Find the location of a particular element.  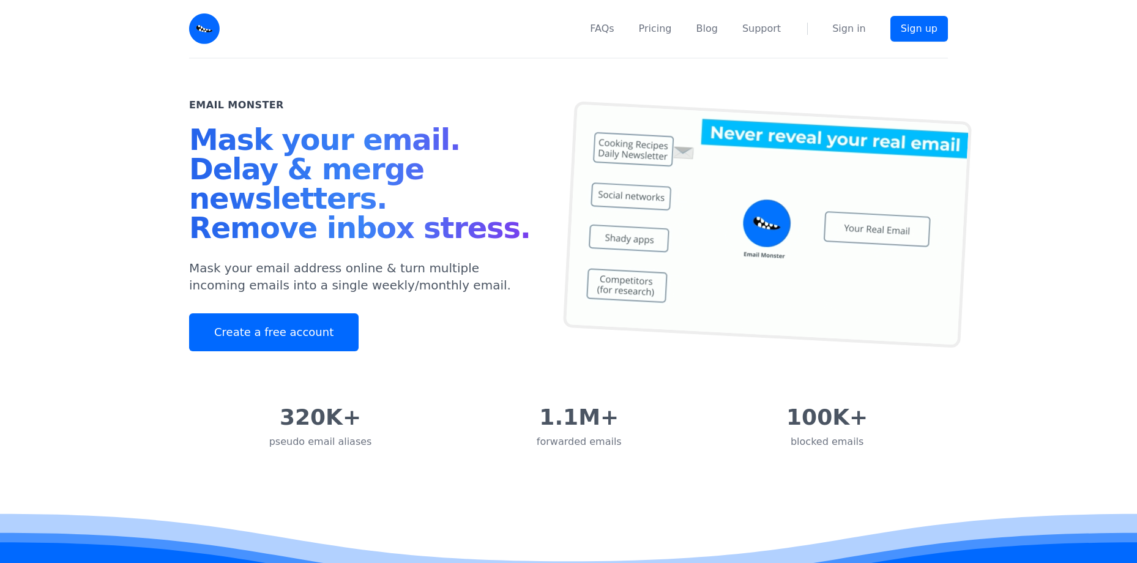

div: pseudo email aliases is located at coordinates (321, 442).